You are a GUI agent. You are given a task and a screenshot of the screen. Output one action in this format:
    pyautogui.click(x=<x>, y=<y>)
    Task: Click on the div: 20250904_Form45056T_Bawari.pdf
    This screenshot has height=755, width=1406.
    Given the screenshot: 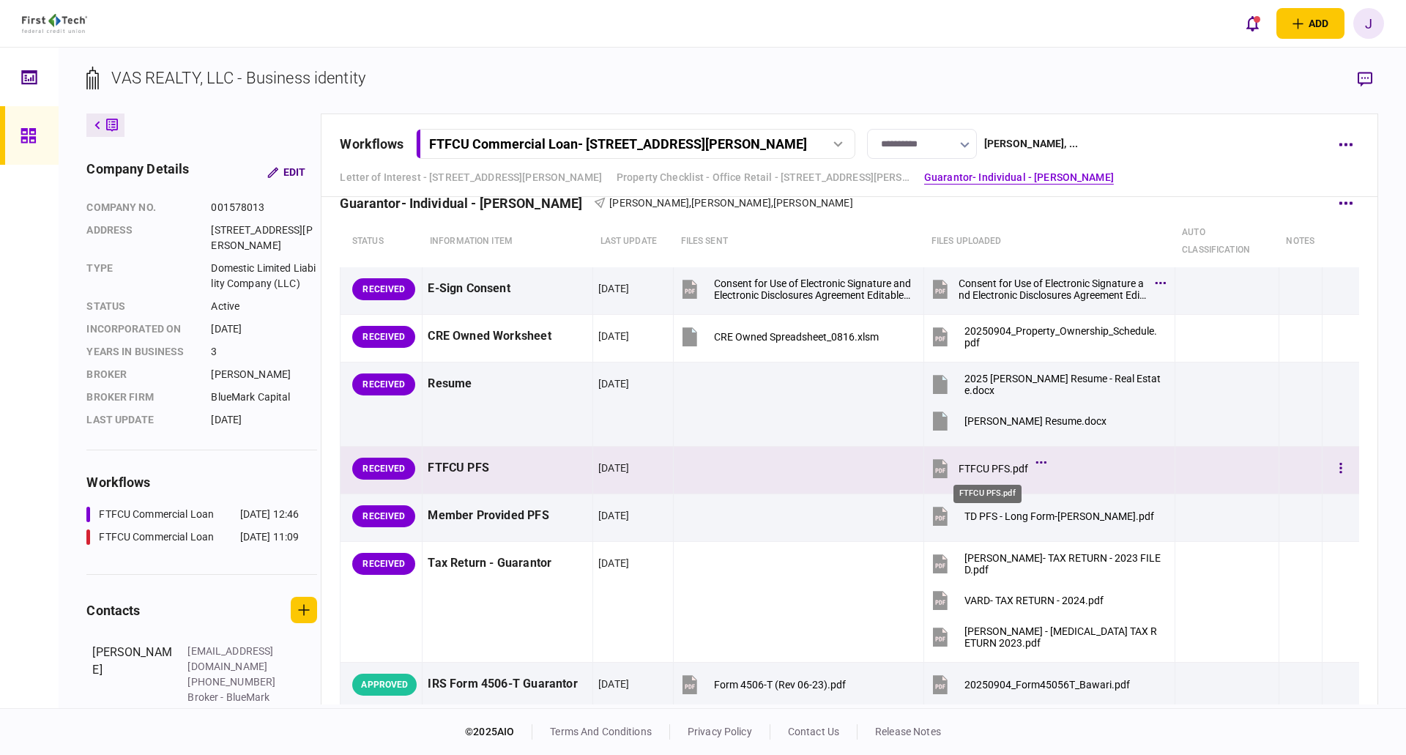 What is the action you would take?
    pyautogui.click(x=1047, y=685)
    